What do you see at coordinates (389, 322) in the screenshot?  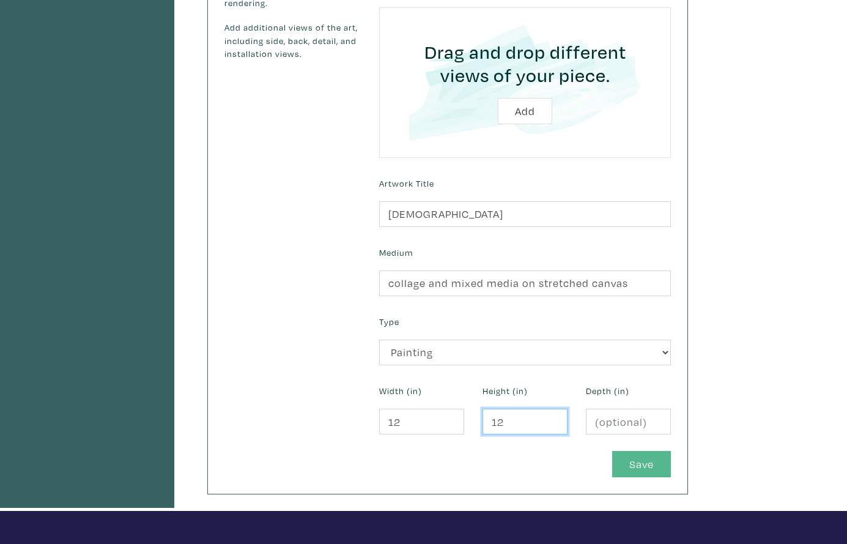 I see `label: Type` at bounding box center [389, 322].